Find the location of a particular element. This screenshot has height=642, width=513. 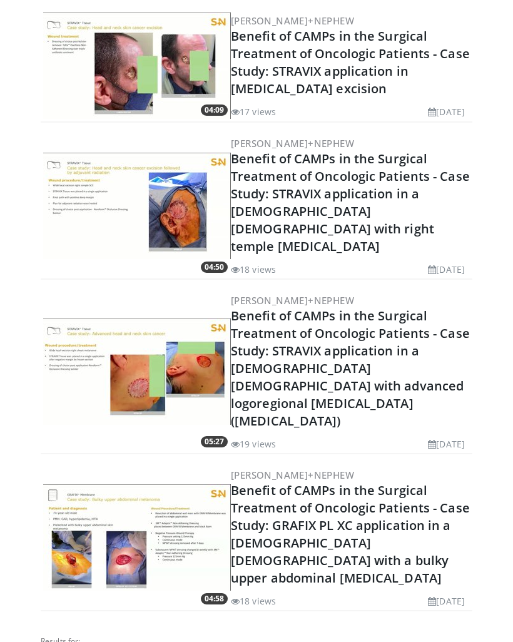

a: 04:58 is located at coordinates (137, 538).